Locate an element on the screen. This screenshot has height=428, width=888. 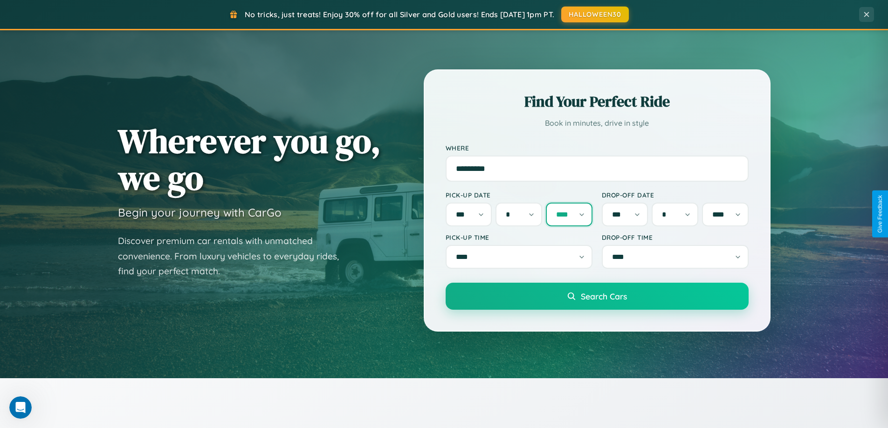
label: Pick-up Date is located at coordinates (519, 195).